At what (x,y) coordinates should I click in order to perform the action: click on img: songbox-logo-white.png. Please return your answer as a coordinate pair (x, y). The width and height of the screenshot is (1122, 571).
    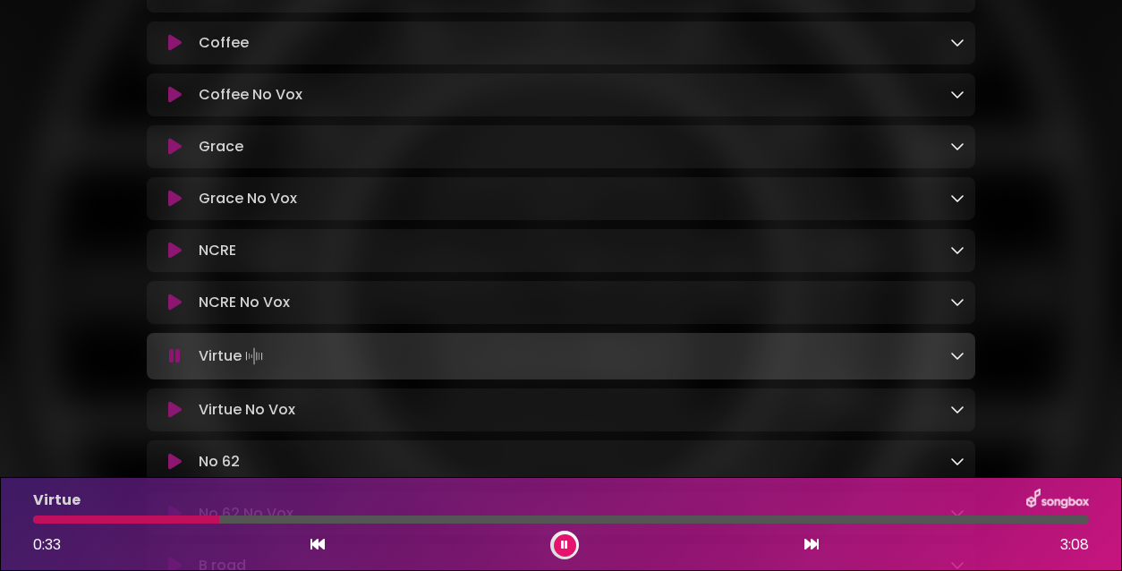
    Looking at the image, I should click on (1057, 500).